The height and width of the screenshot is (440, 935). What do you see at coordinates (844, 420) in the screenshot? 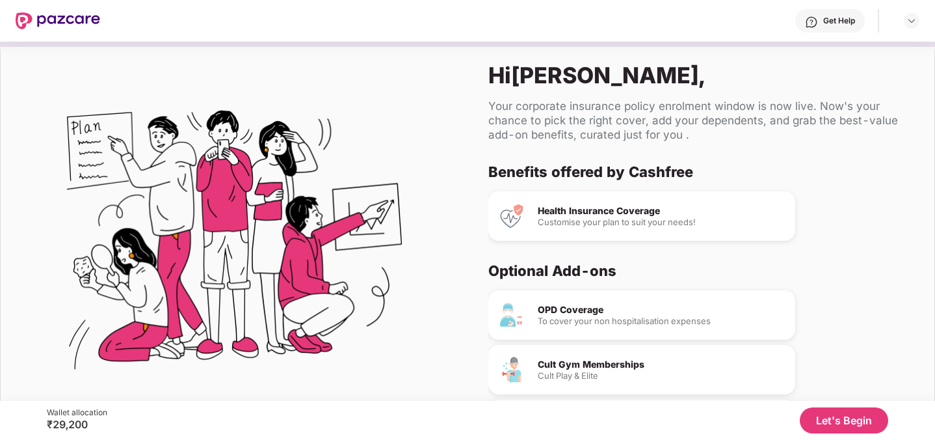
I see `button: Let's Begin` at bounding box center [844, 420].